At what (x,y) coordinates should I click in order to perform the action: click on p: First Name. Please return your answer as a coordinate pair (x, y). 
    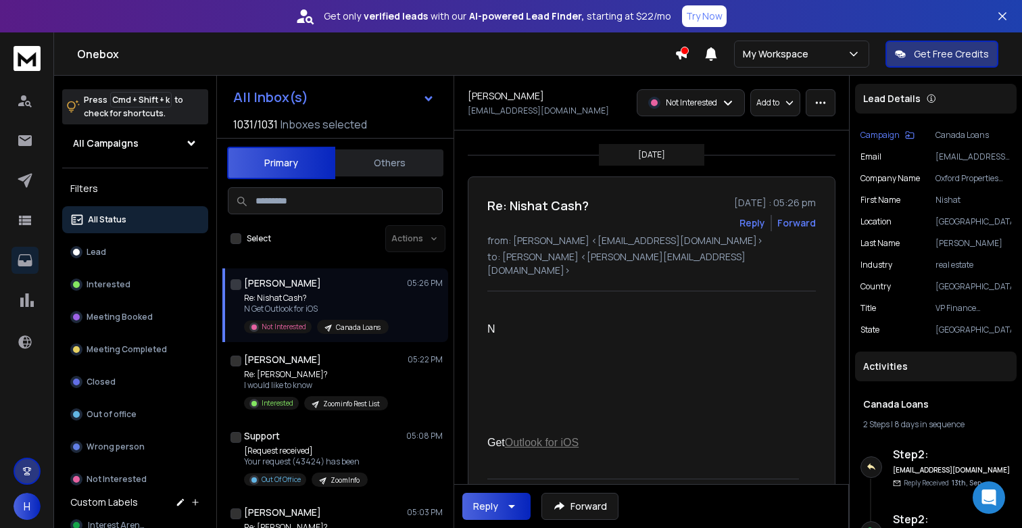
    Looking at the image, I should click on (880, 200).